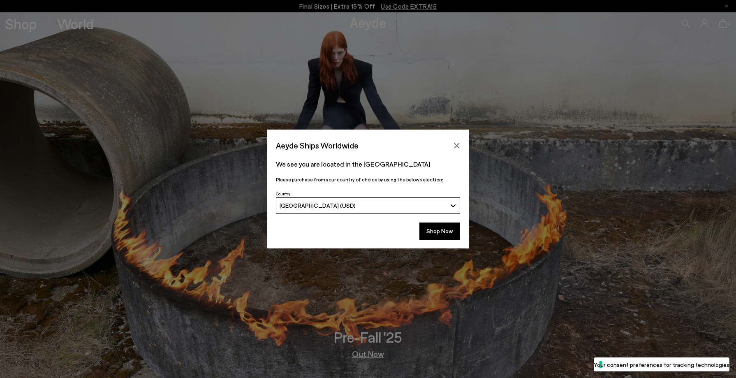 Image resolution: width=736 pixels, height=378 pixels. I want to click on button: Your consent preferences for tracking technologies, so click(662, 365).